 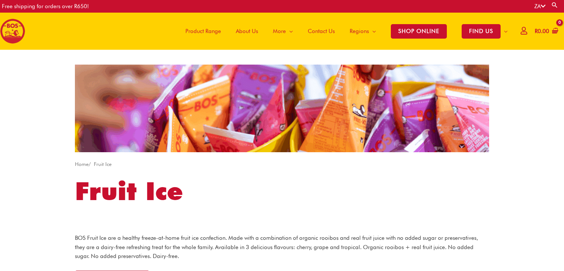 What do you see at coordinates (247, 31) in the screenshot?
I see `span: About Us` at bounding box center [247, 31].